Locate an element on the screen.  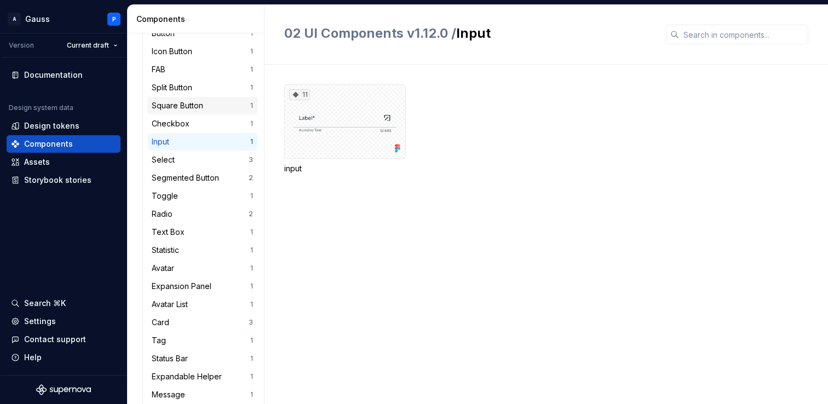
a: Avatar List1 is located at coordinates (202, 305).